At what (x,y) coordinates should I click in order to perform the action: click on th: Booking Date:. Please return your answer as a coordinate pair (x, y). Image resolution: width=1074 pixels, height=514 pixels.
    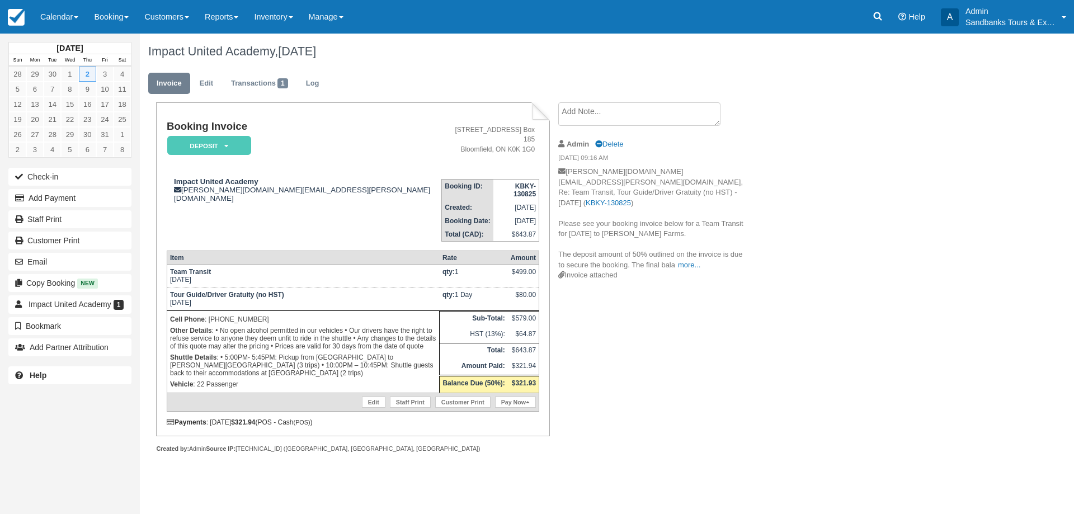
    Looking at the image, I should click on (468, 221).